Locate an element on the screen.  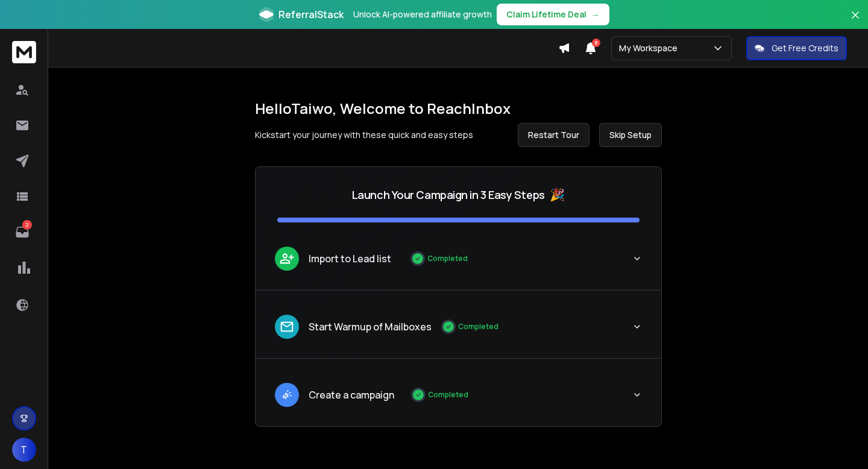
span: ReferralStack is located at coordinates (311, 14).